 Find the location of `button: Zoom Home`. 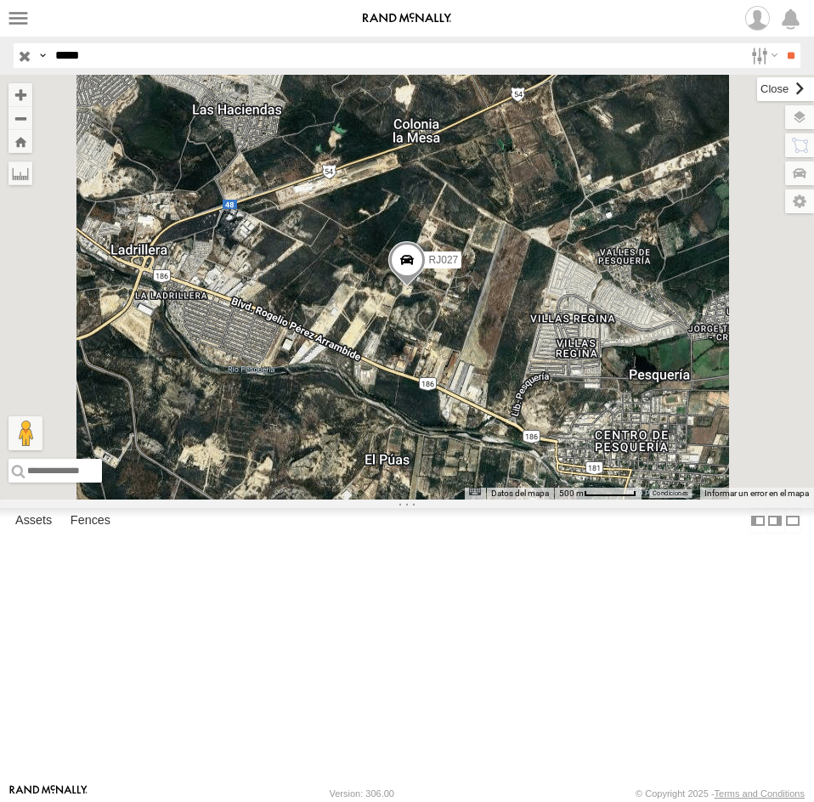

button: Zoom Home is located at coordinates (20, 141).